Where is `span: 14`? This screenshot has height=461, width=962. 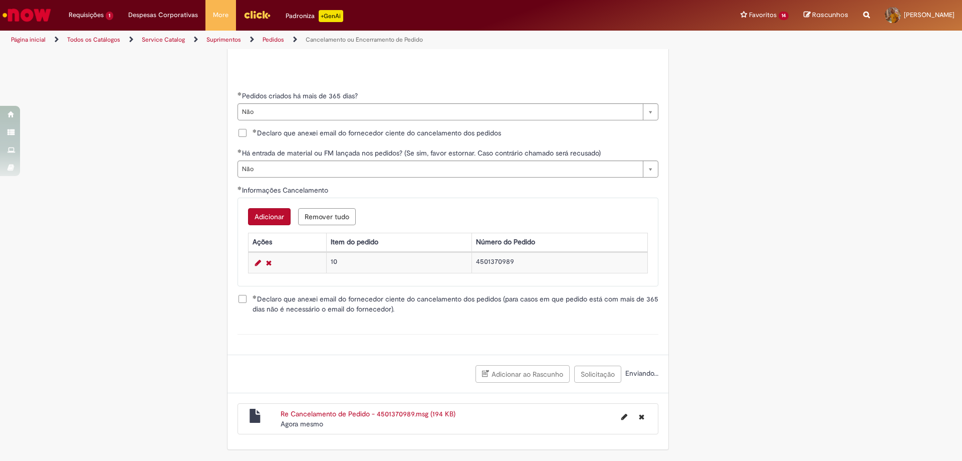 span: 14 is located at coordinates (784, 16).